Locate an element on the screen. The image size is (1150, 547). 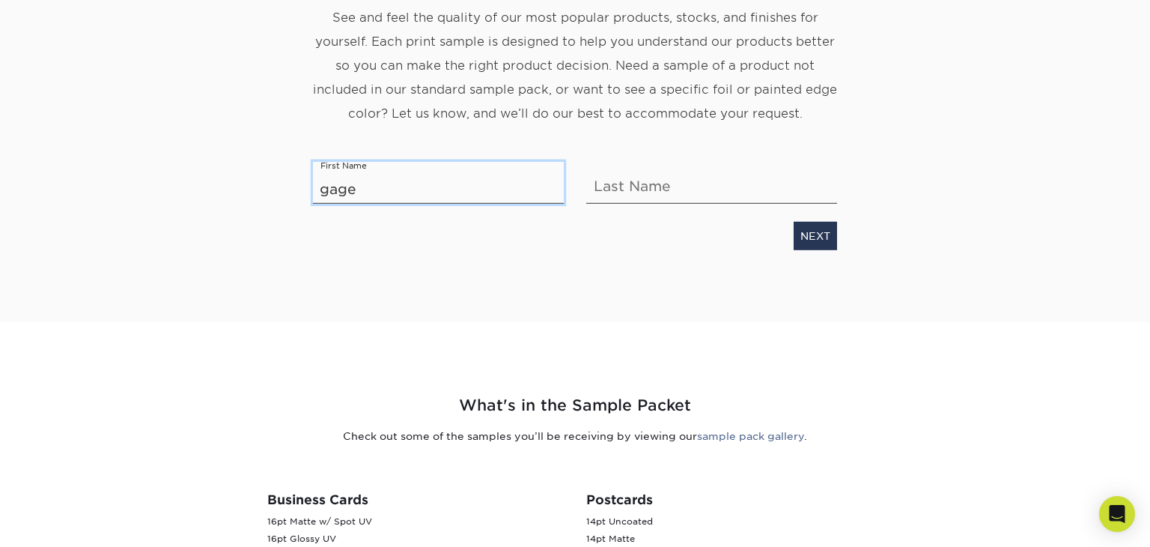
a: NEXT is located at coordinates (815, 236).